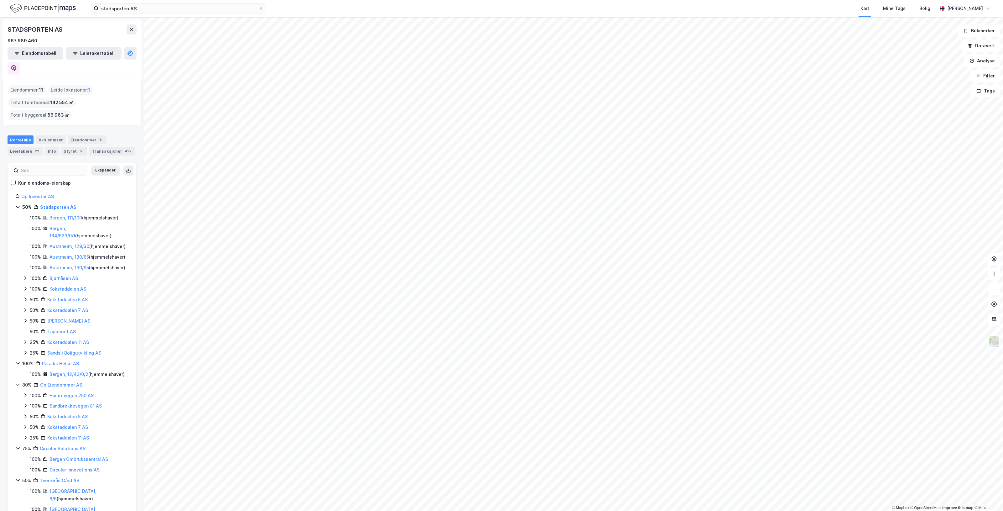 This screenshot has width=1003, height=511. I want to click on a: Austrheim, 130/95, so click(69, 267).